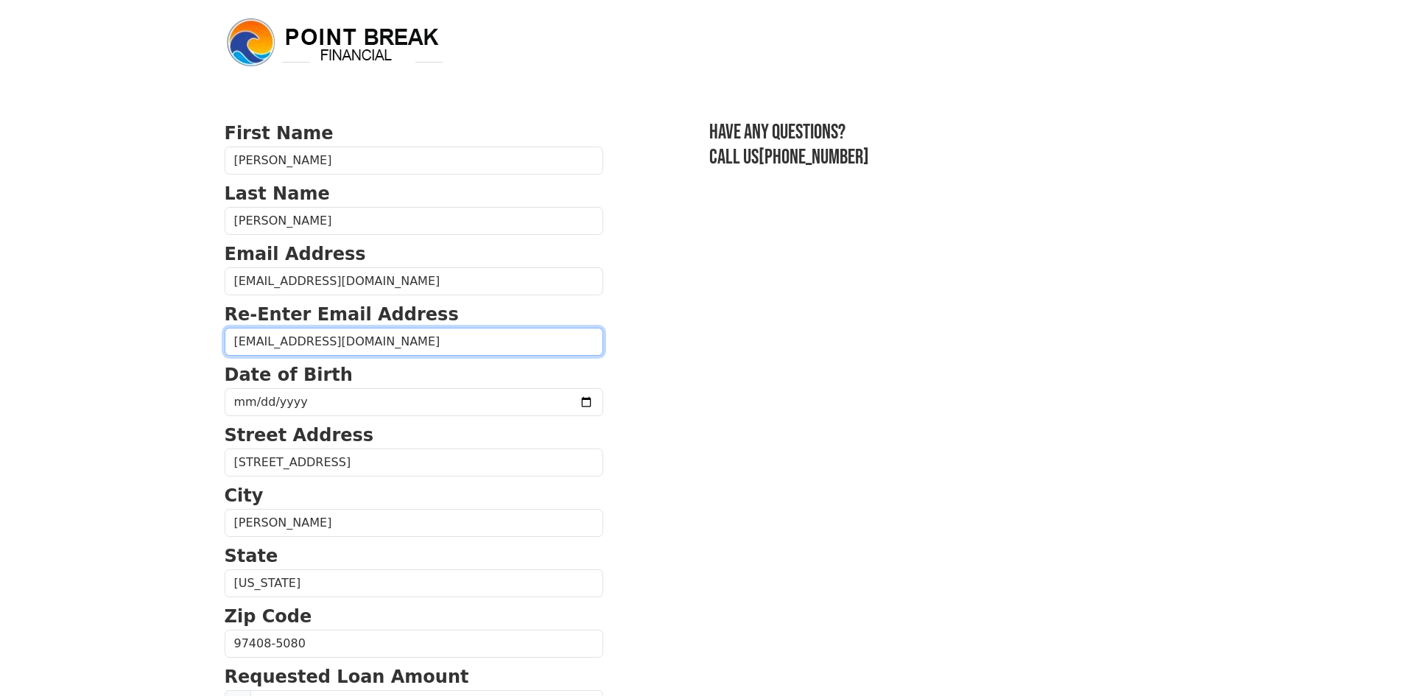  I want to click on strong: First Name, so click(279, 133).